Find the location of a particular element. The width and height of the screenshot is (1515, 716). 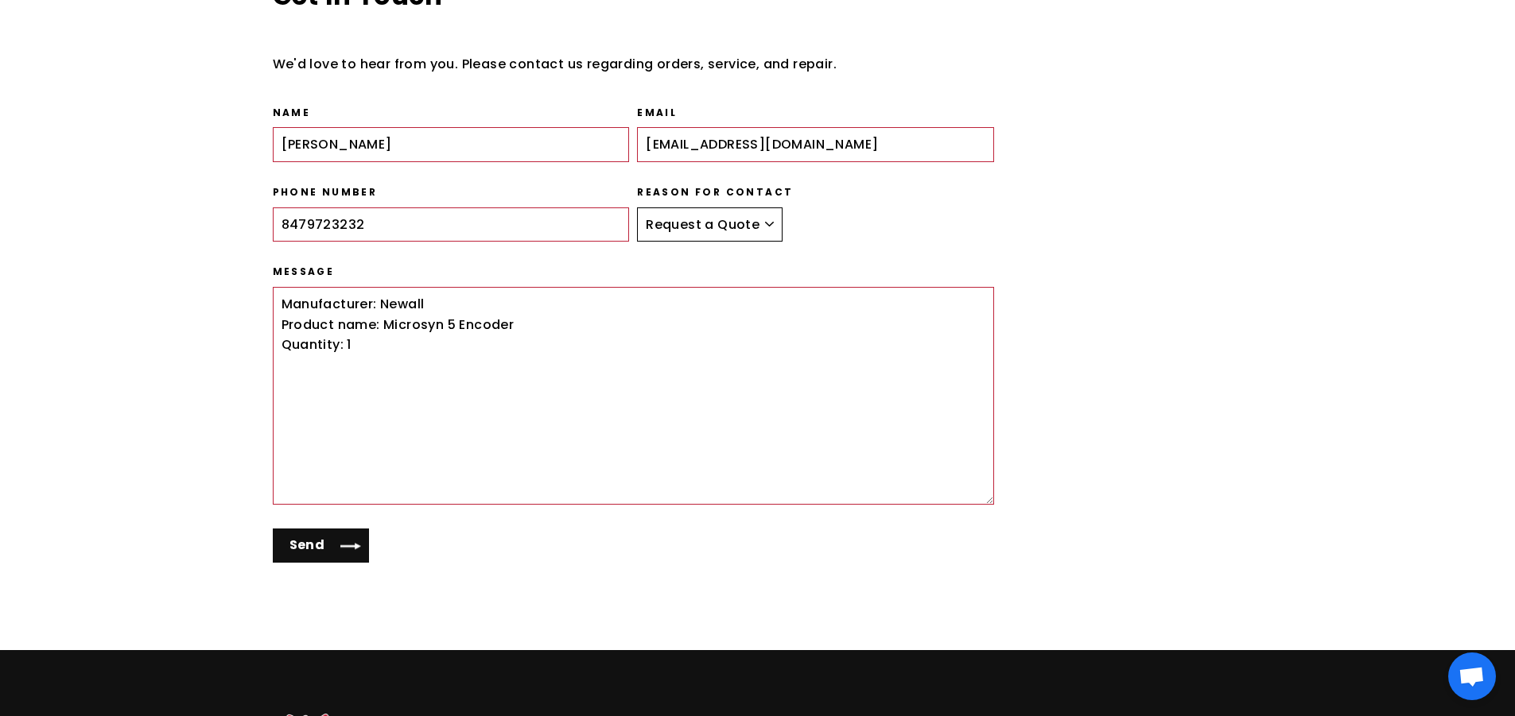

label: Name is located at coordinates (451, 113).